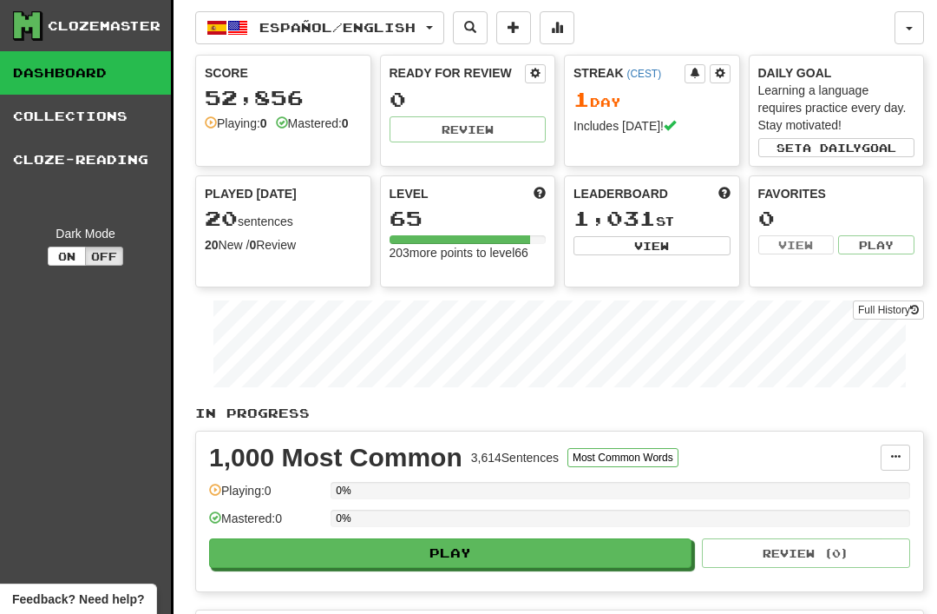 This screenshot has width=937, height=614. Describe the element at coordinates (514, 28) in the screenshot. I see `button: Add sentence to collection` at that location.